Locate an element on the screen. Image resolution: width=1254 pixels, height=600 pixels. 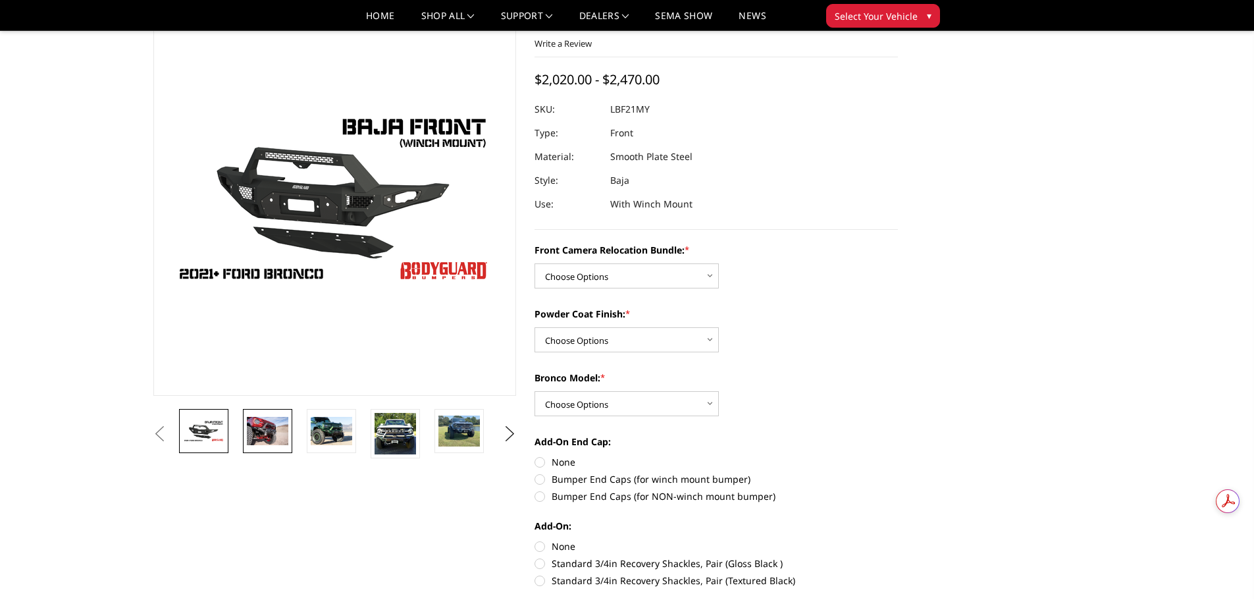
label: Bumper End Caps (for NON-winch mount bumper) is located at coordinates (716, 496).